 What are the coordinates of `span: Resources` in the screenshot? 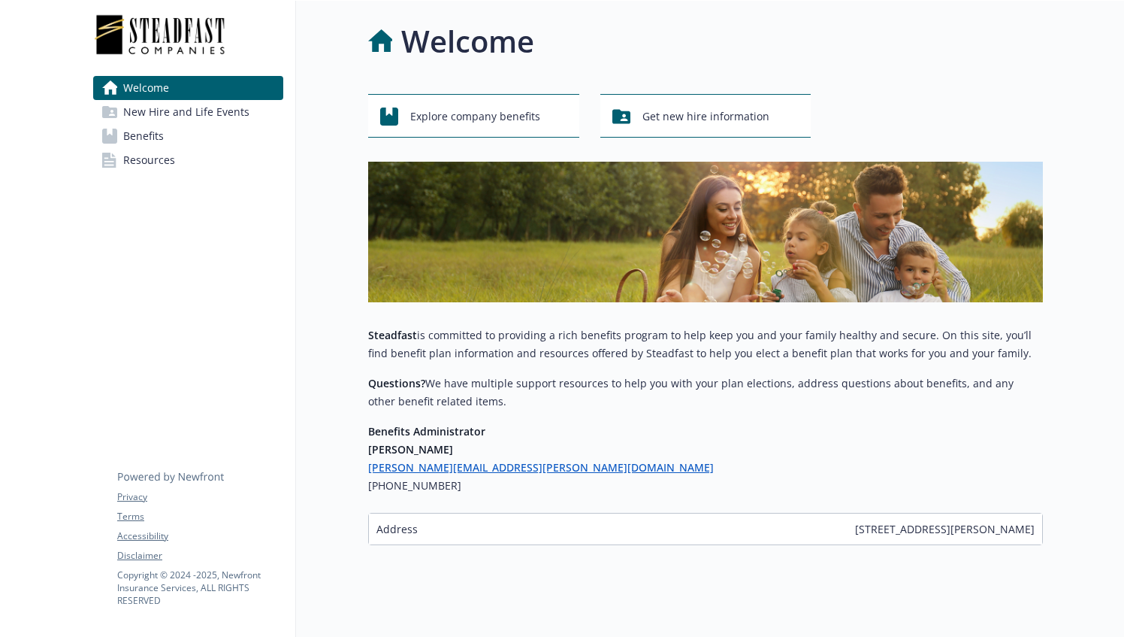 It's located at (149, 160).